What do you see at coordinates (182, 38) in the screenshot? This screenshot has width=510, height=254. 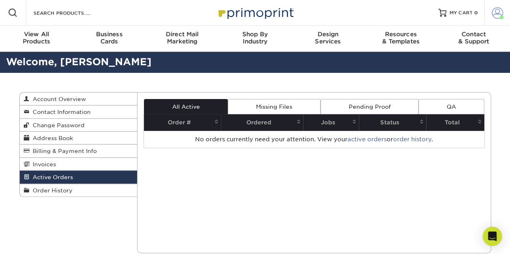 I see `div: Marketing` at bounding box center [182, 38].